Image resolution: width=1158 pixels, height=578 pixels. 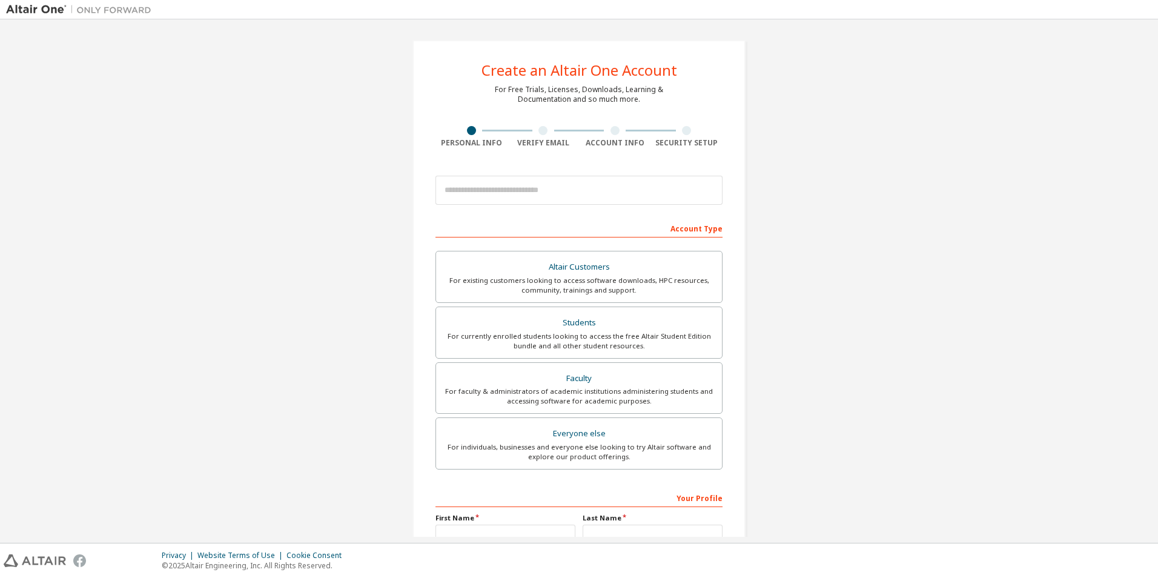 What do you see at coordinates (652, 518) in the screenshot?
I see `label: Last Name` at bounding box center [652, 518].